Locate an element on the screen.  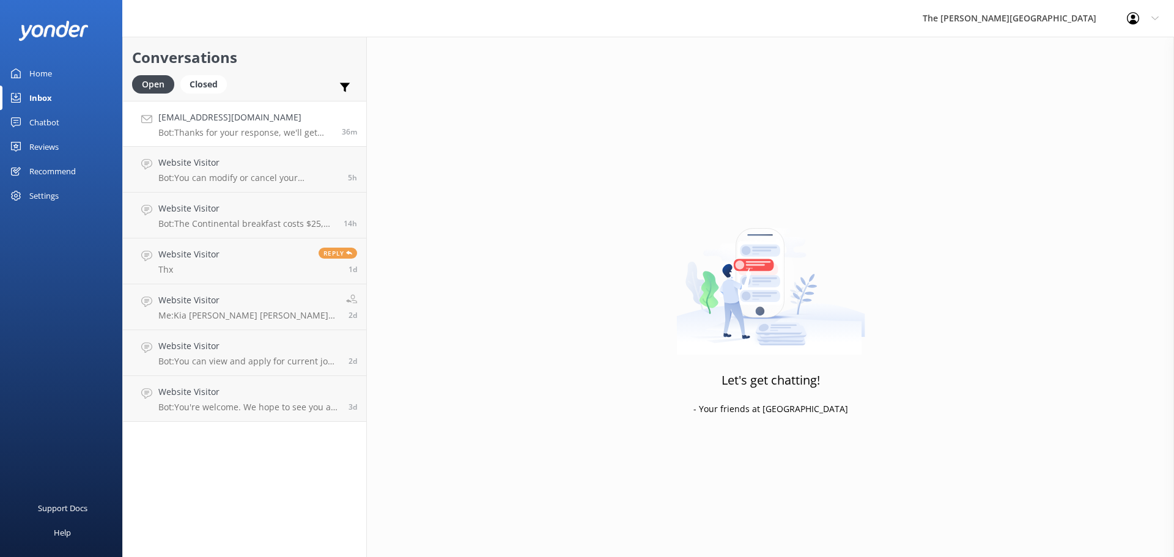
h3: Let's get chatting! is located at coordinates (771, 380).